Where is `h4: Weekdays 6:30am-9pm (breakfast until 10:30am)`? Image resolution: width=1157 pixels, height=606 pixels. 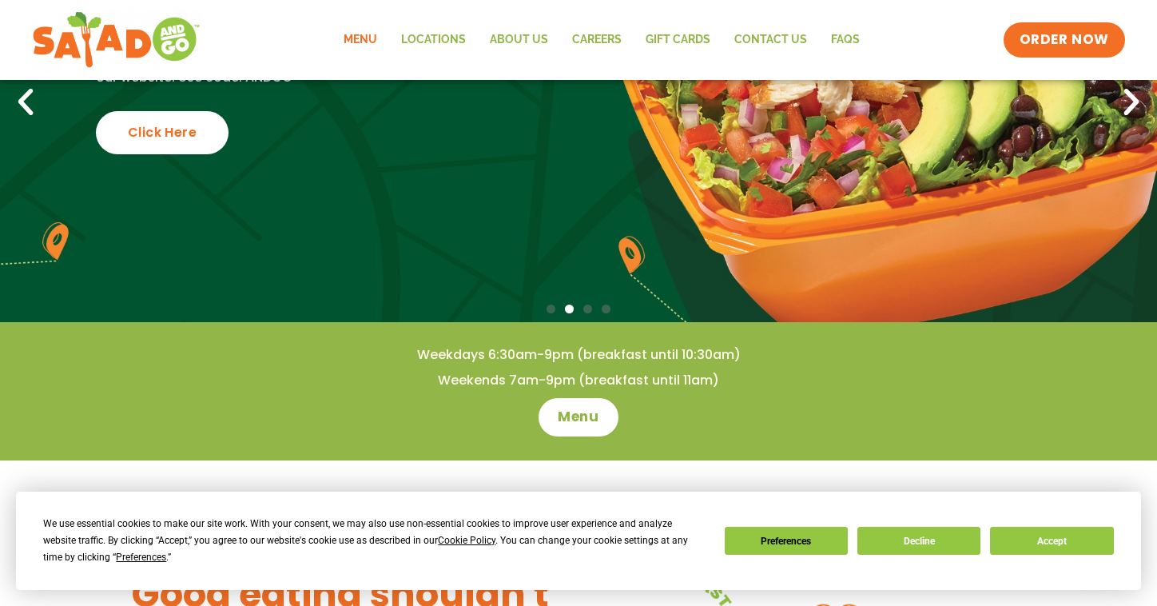
h4: Weekdays 6:30am-9pm (breakfast until 10:30am) is located at coordinates (578, 355).